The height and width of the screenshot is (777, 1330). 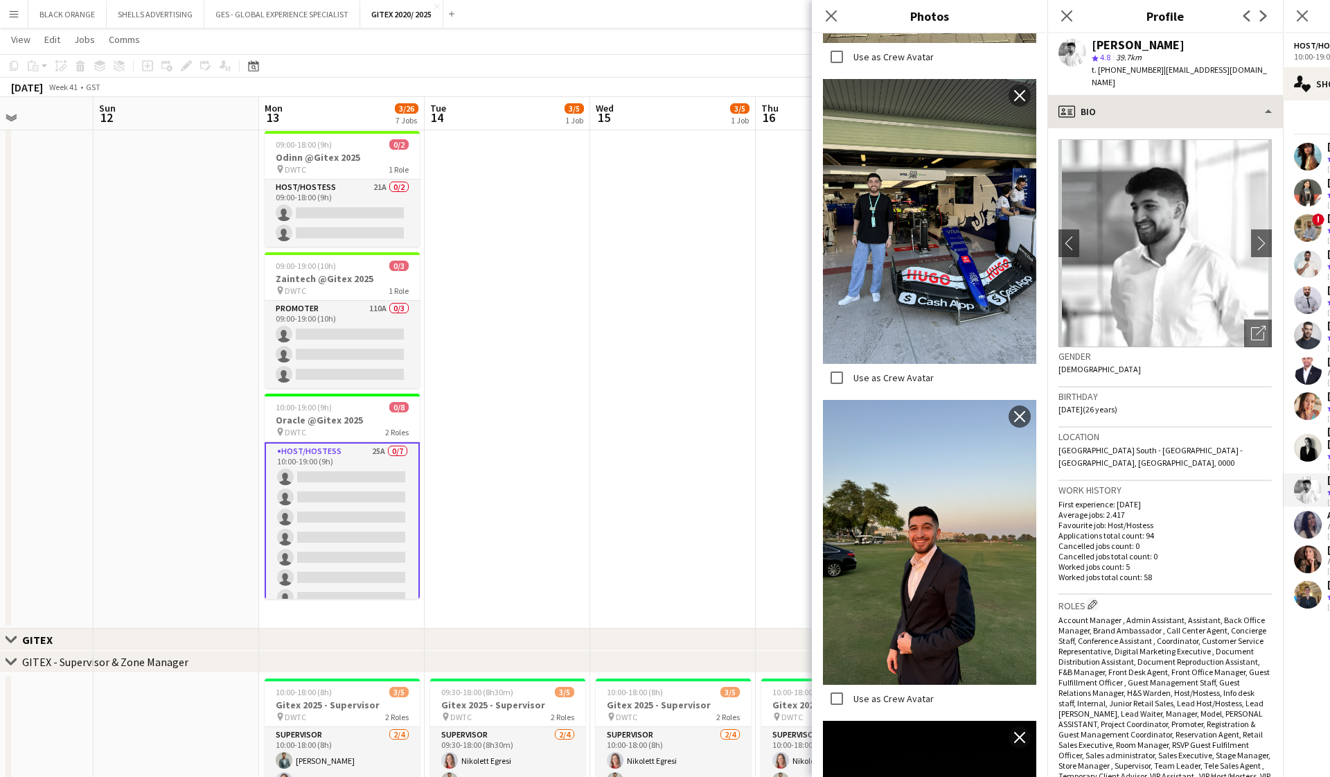 I want to click on p: Worked jobs total count: 58, so click(x=1166, y=577).